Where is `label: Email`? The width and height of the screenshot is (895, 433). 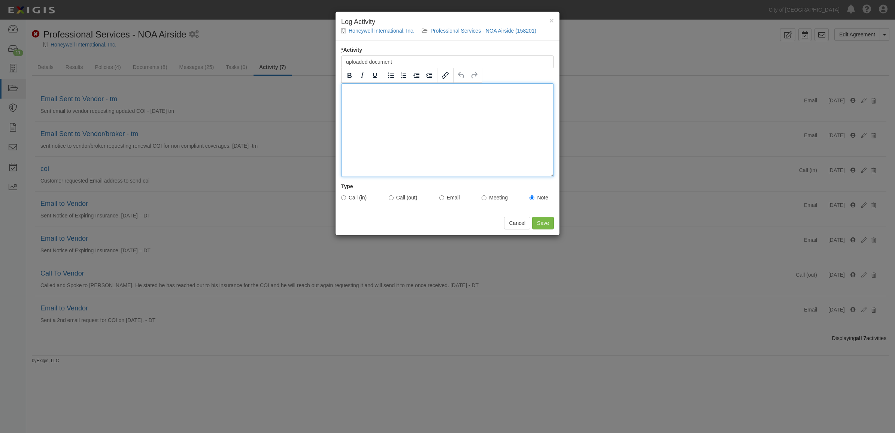 label: Email is located at coordinates (449, 197).